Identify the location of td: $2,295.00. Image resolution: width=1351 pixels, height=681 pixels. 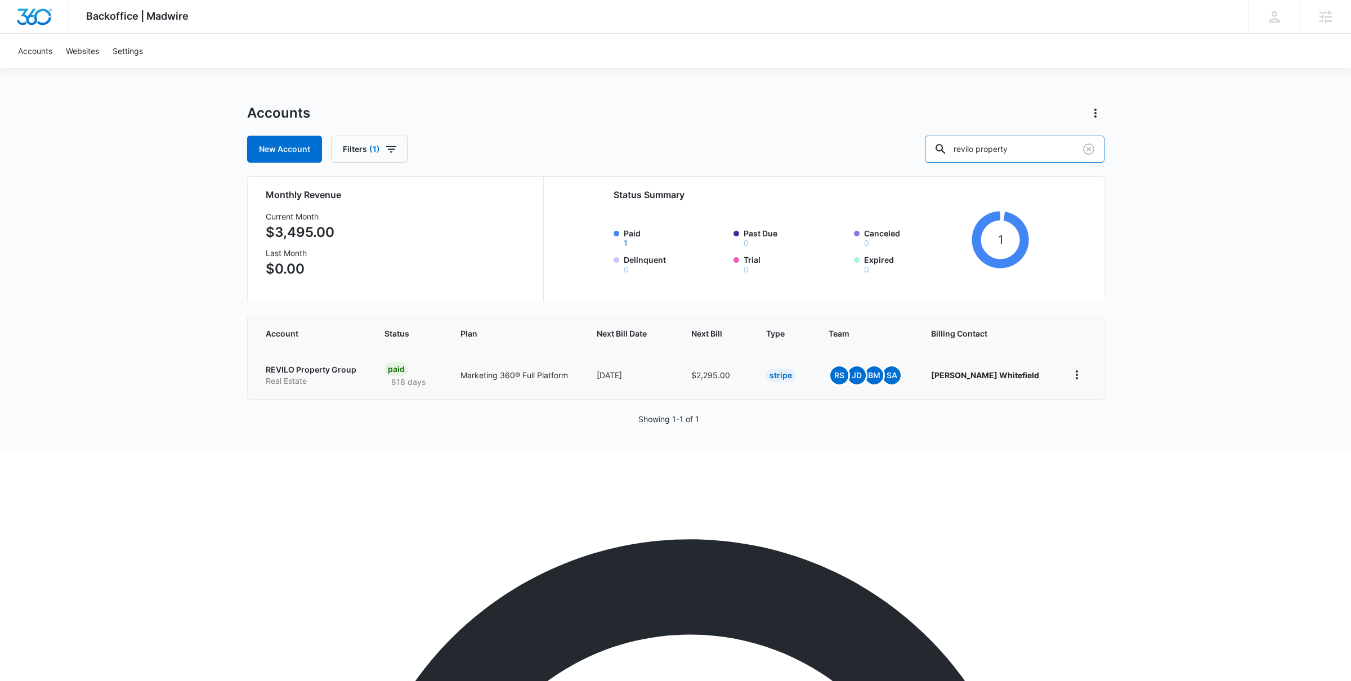
(715, 375).